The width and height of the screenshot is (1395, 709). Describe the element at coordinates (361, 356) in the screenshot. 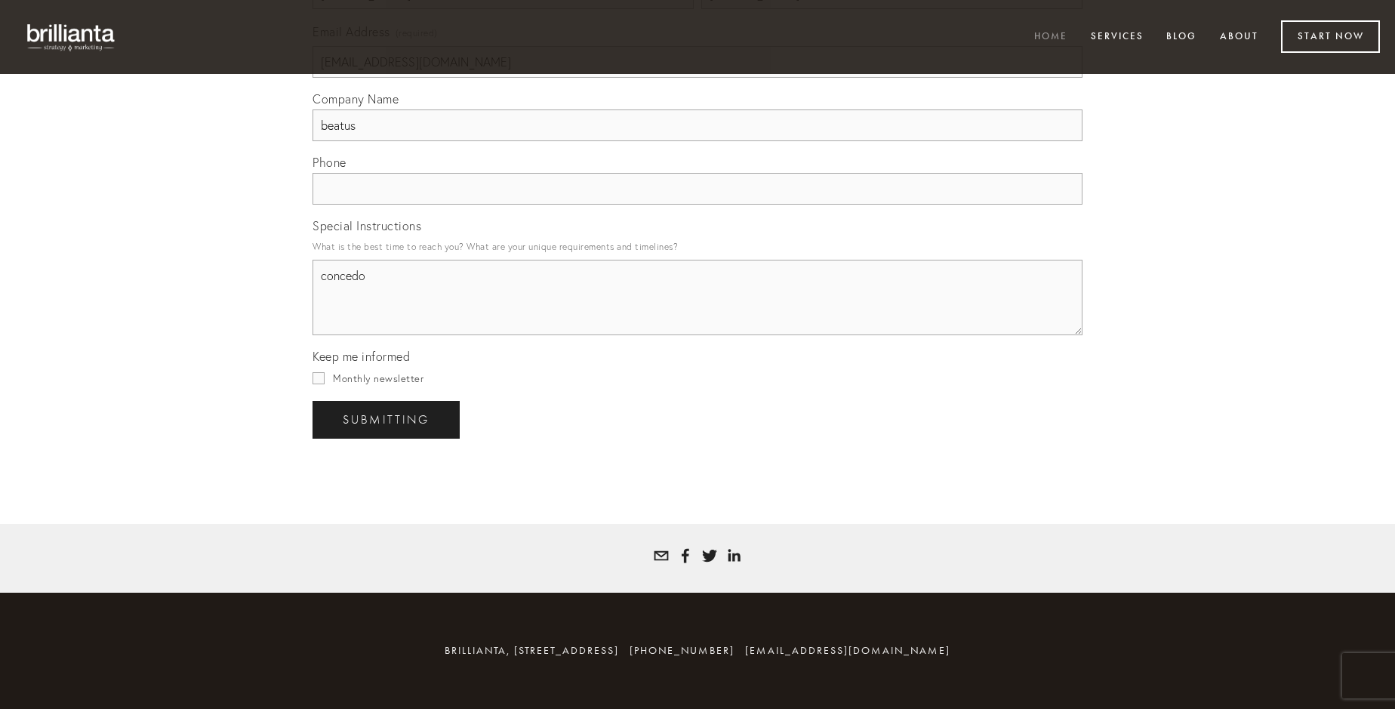

I see `span: Keep me informed` at that location.